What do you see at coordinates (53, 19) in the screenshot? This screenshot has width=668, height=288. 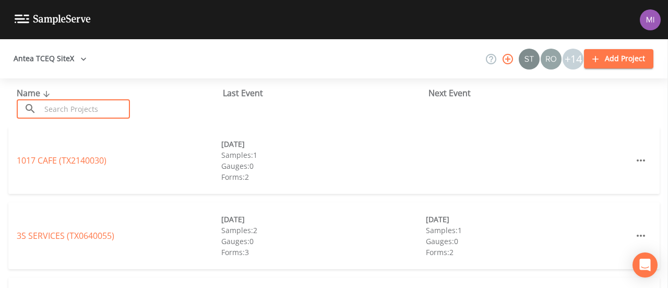 I see `img: logo` at bounding box center [53, 19].